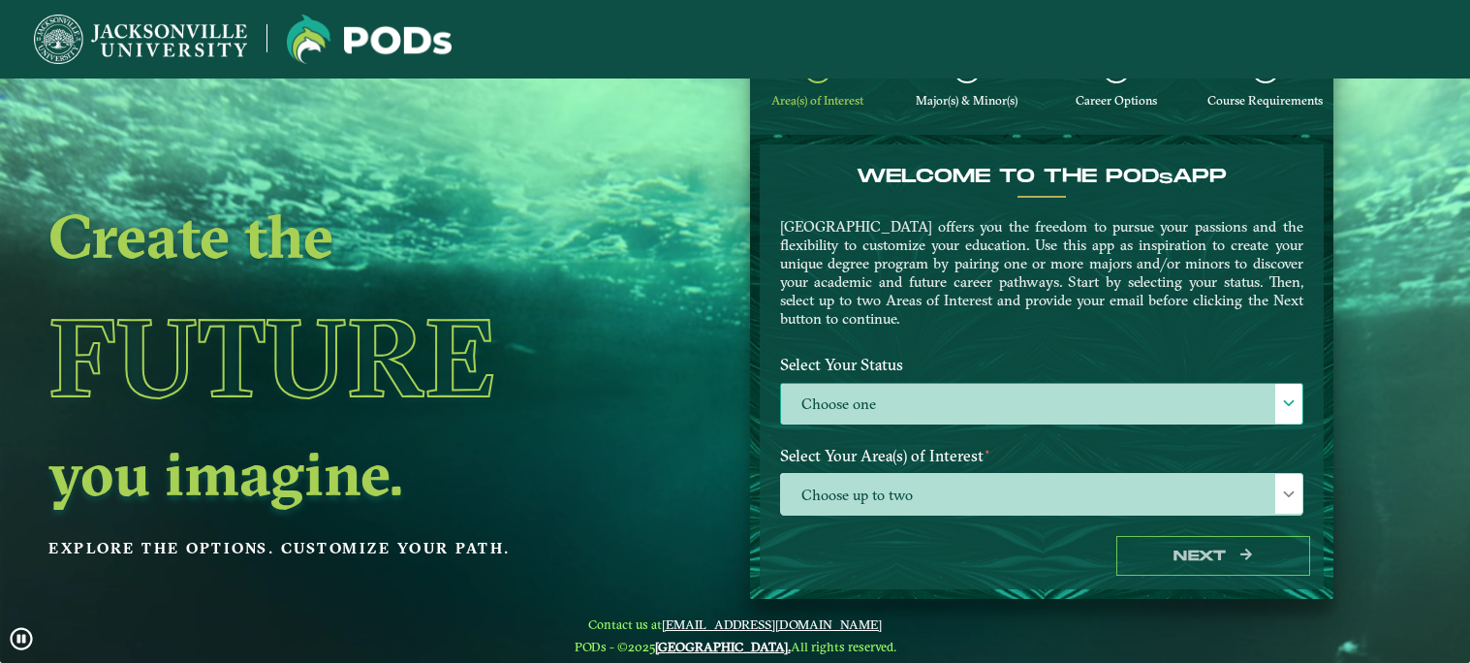 The width and height of the screenshot is (1470, 663). I want to click on span: Choose up to two, so click(1041, 494).